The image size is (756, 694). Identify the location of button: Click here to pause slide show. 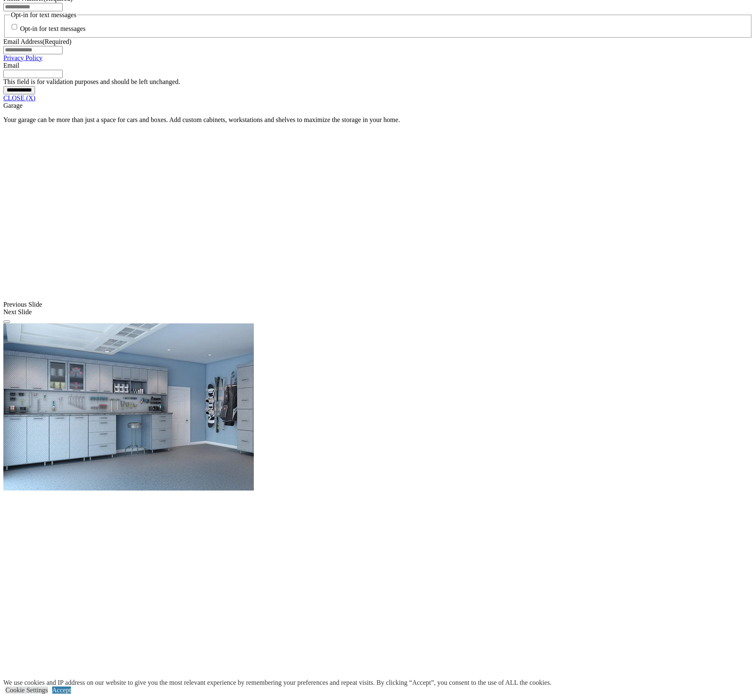
(7, 322).